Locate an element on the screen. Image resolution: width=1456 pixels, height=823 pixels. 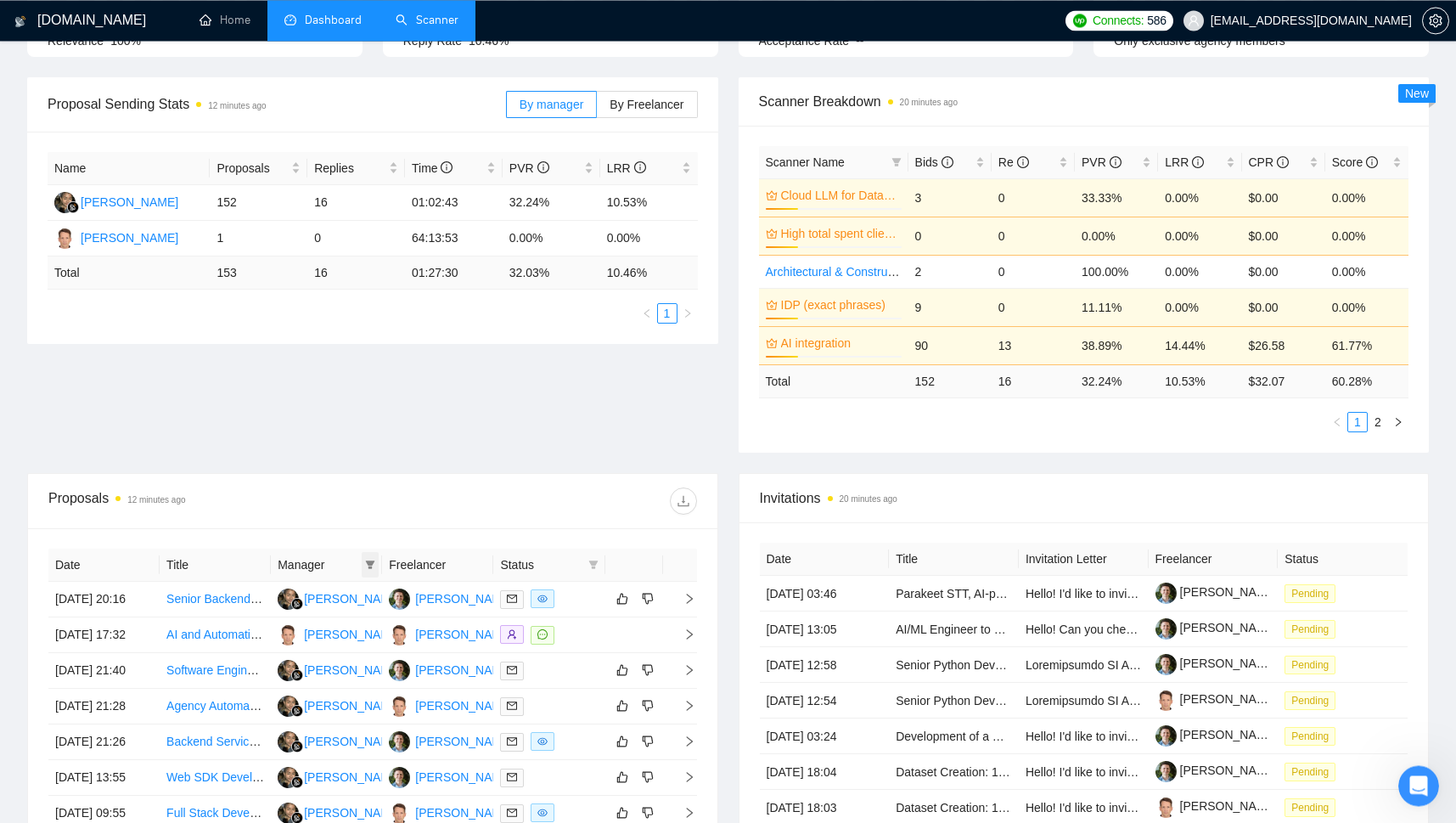
img: PN is located at coordinates (288, 670).